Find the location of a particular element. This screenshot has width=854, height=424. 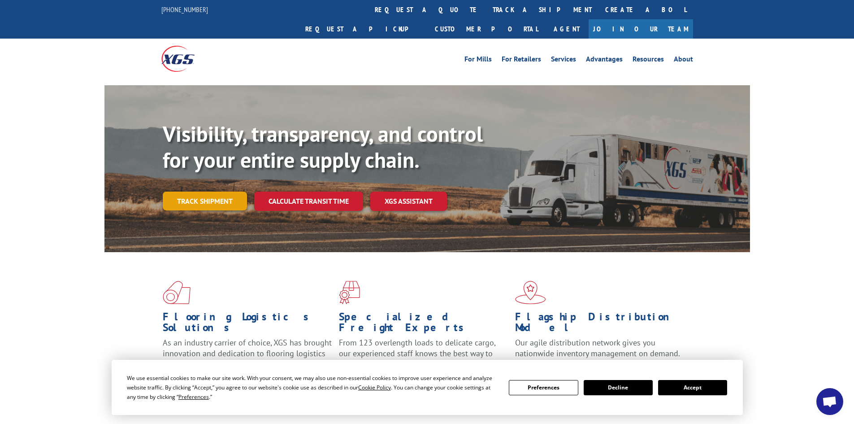

img: xgs-icon-total-supply-chain-intelligence-red is located at coordinates (177, 292).